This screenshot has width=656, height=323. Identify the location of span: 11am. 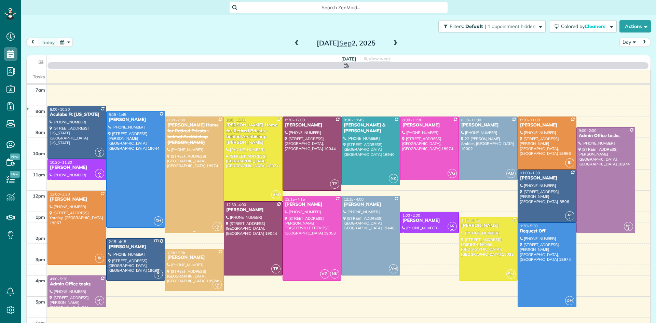
(39, 175).